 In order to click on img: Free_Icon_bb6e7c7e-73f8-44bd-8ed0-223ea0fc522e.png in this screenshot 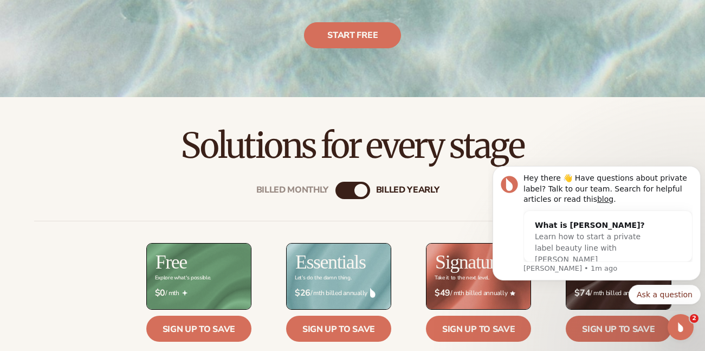, I will do `click(185, 293)`.